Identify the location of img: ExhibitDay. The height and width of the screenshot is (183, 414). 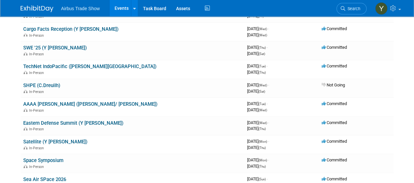
(37, 9).